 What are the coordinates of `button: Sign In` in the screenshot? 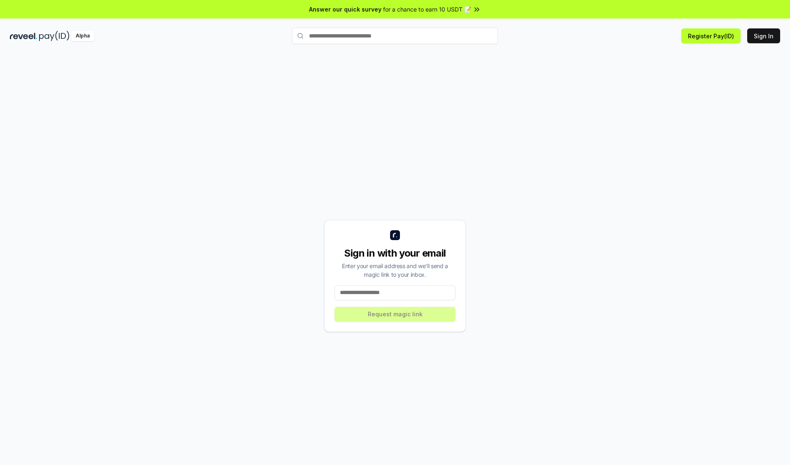 It's located at (764, 36).